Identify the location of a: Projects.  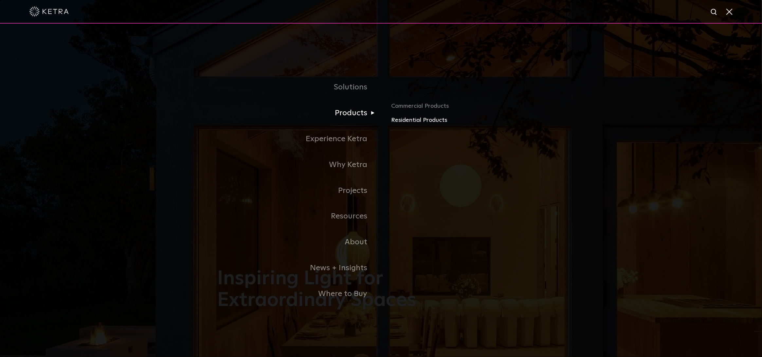
(299, 191).